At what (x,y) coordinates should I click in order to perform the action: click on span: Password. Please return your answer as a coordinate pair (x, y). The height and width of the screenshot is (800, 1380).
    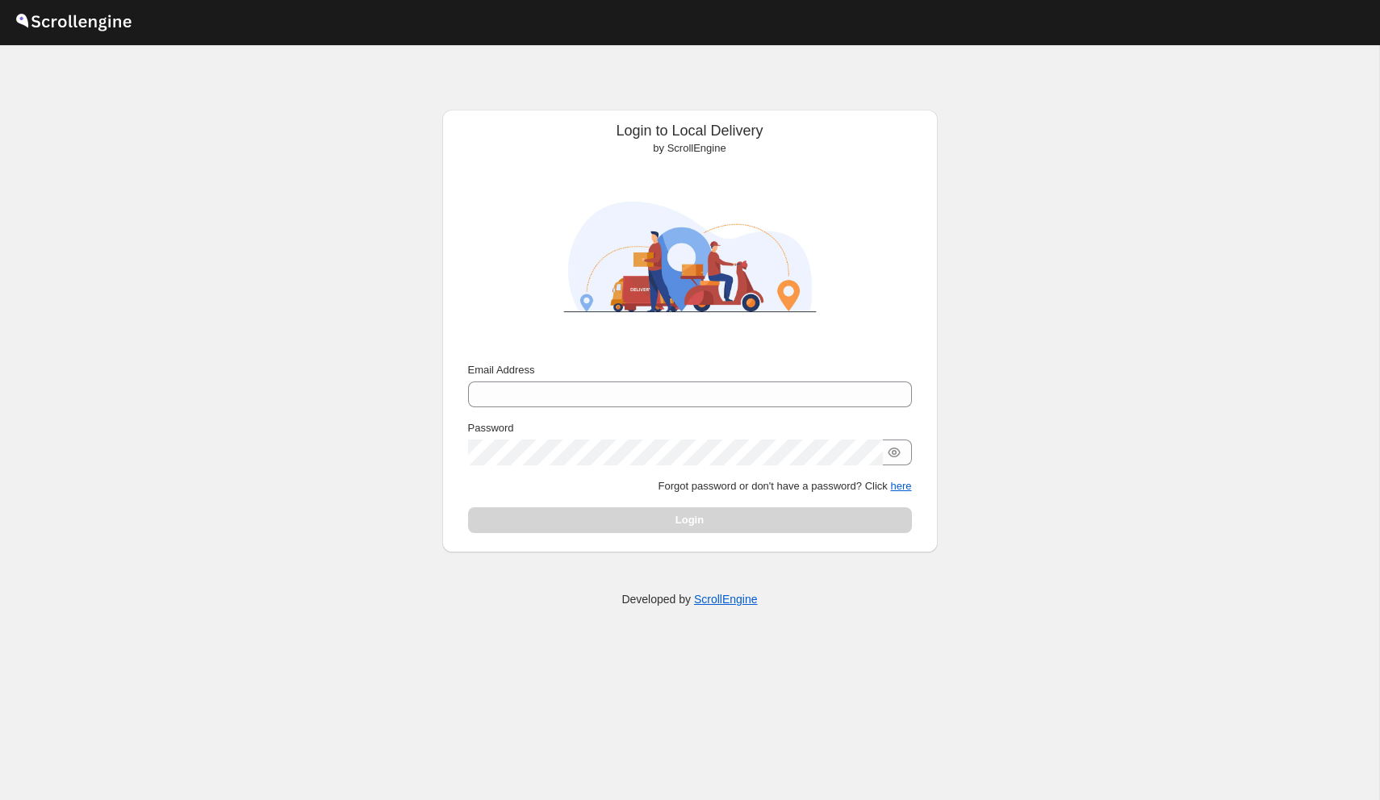
    Looking at the image, I should click on (491, 428).